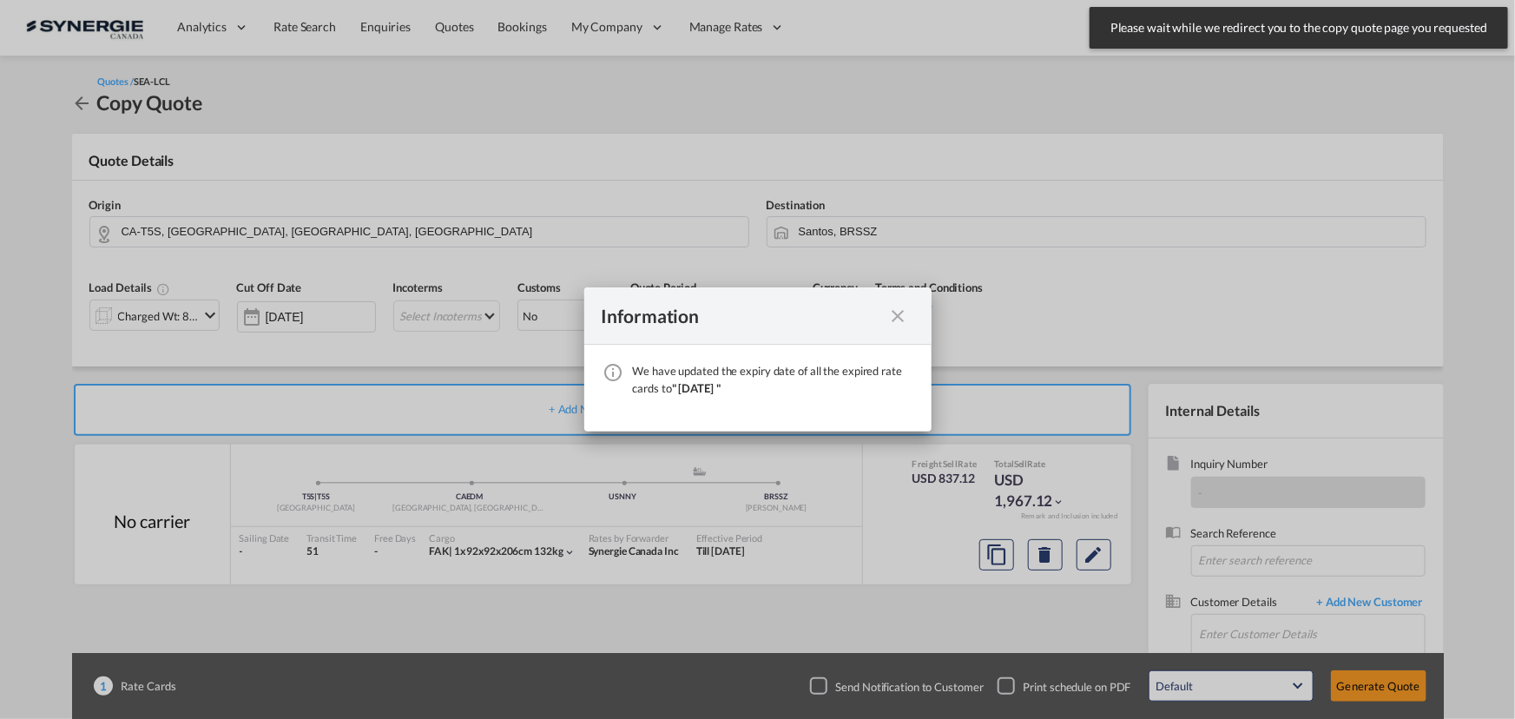  What do you see at coordinates (899, 316) in the screenshot?
I see `md-icon: icon-close fg-AAA8AD cursor` at bounding box center [899, 316].